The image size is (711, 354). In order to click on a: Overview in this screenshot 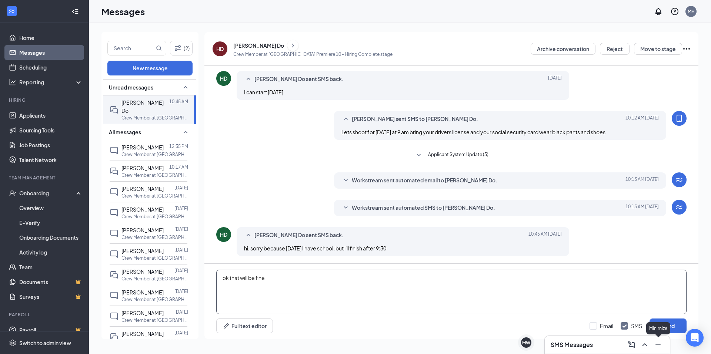, I will do `click(51, 208)`.